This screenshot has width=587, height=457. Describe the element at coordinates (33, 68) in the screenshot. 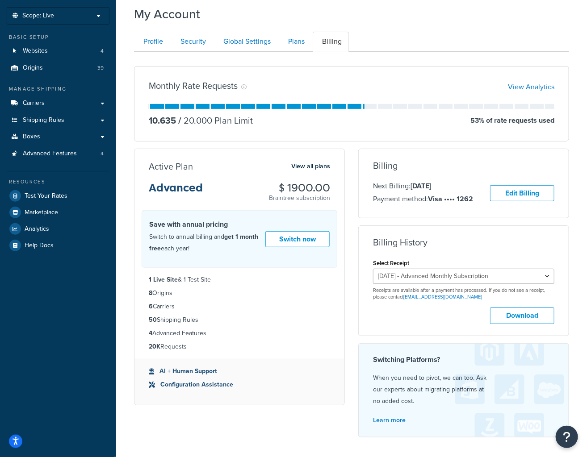

I see `span: Origins` at that location.